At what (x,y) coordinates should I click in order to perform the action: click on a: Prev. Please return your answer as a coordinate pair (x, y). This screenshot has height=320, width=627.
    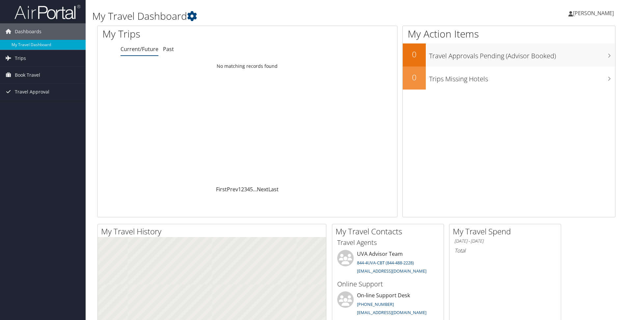
    Looking at the image, I should click on (232, 189).